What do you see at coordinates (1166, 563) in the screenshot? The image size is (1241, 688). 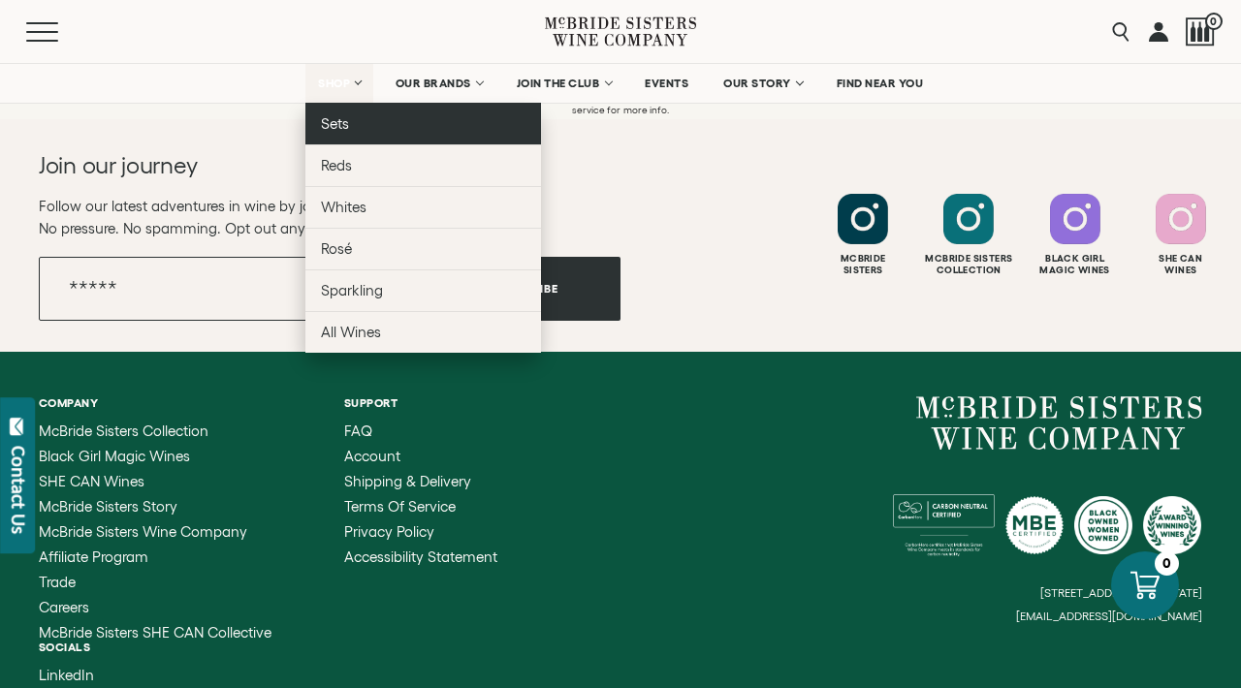 I see `div: 0` at bounding box center [1166, 563].